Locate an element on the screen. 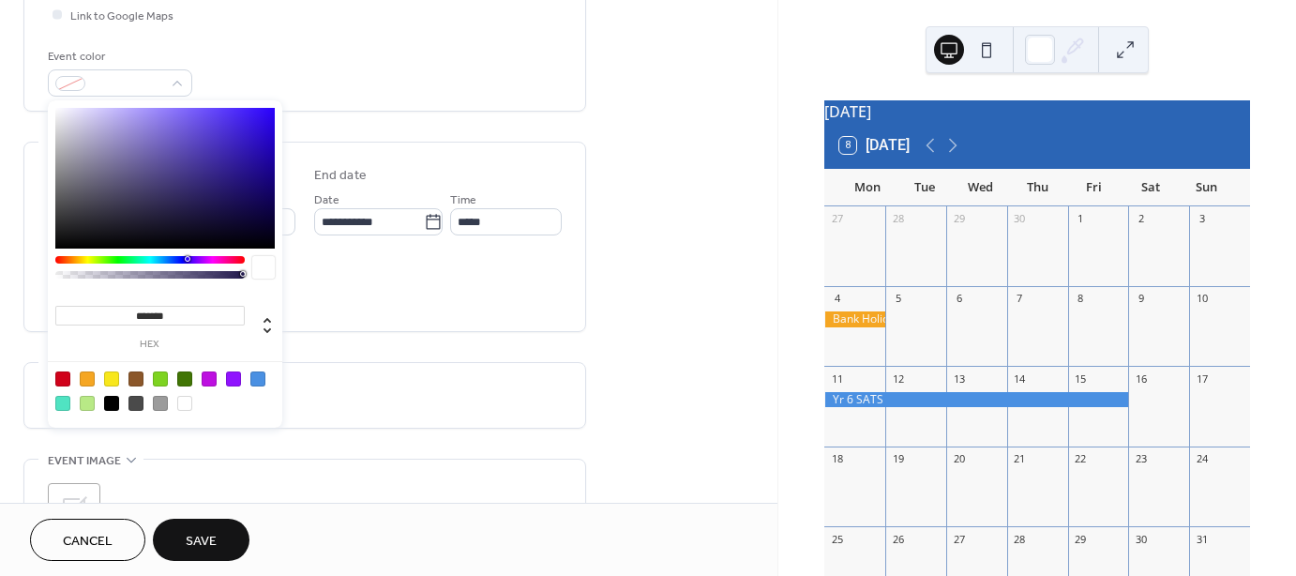  div: 25 is located at coordinates (837, 538).